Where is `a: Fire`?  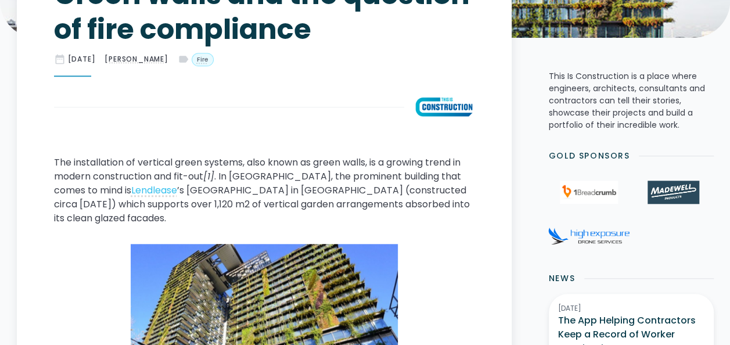 a: Fire is located at coordinates (203, 60).